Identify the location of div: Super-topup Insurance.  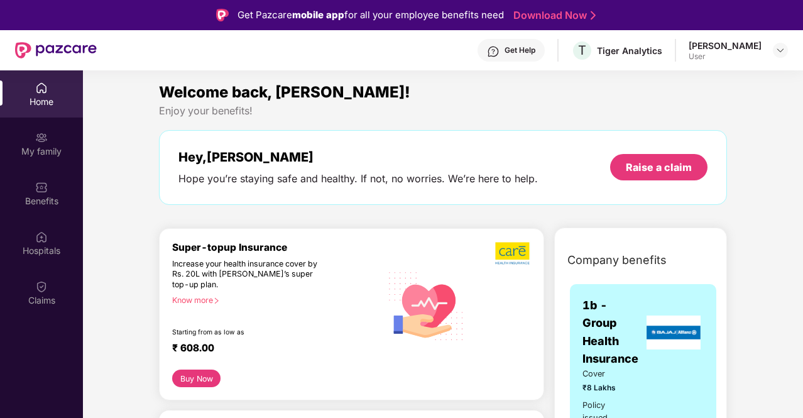
(277, 247).